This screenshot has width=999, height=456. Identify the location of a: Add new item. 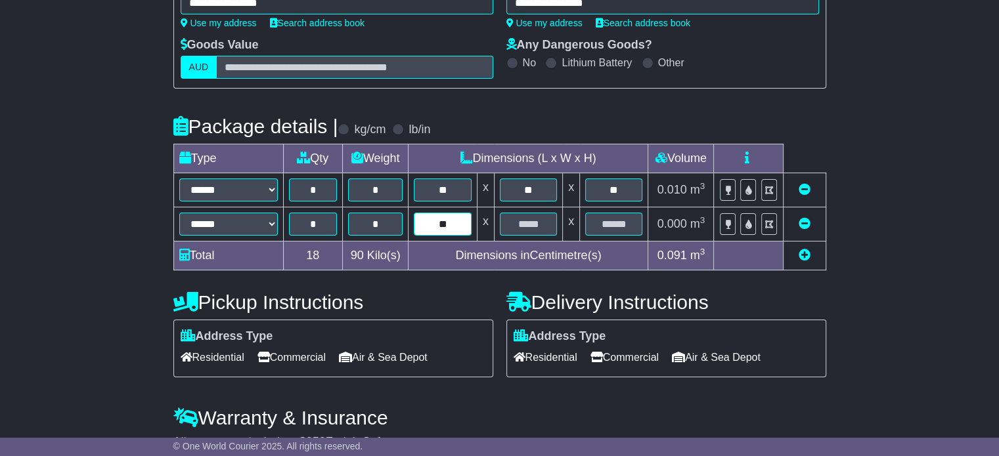
(804, 255).